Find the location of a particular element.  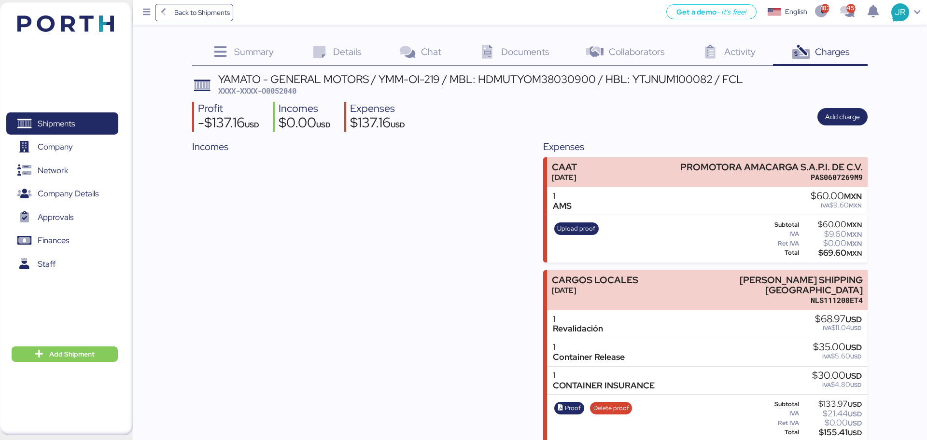

span: Upload proof is located at coordinates (576, 229).